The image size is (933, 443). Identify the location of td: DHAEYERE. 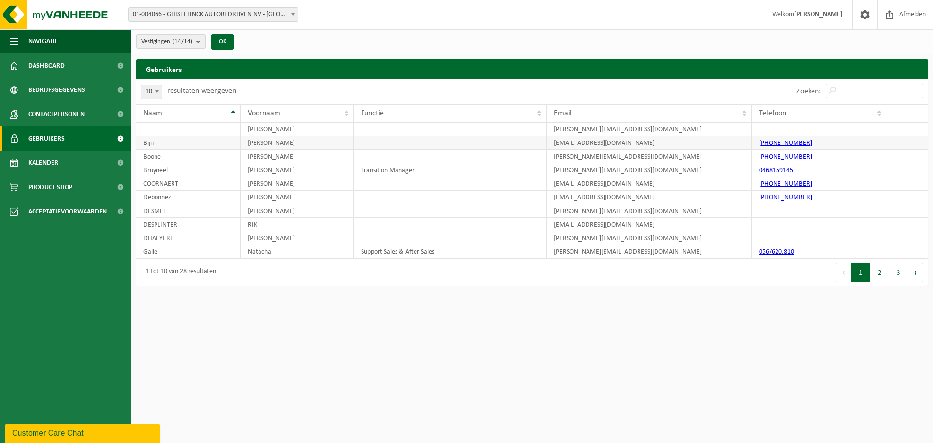
(188, 238).